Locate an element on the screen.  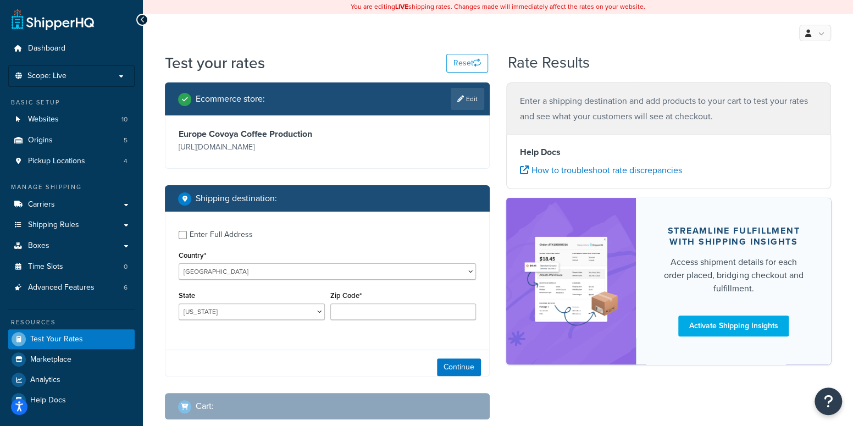
a: Time Slots0 is located at coordinates (71, 267).